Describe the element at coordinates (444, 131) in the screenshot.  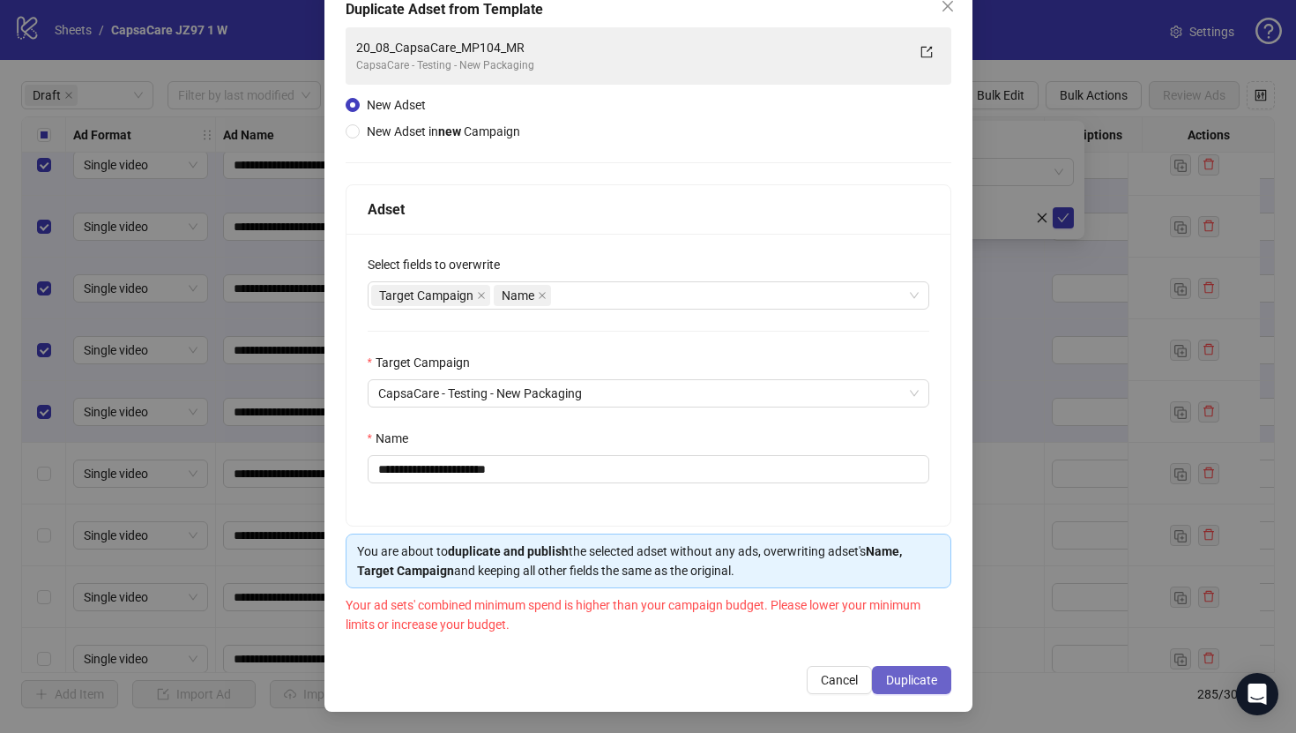
I see `span: New Adset in Campaign` at that location.